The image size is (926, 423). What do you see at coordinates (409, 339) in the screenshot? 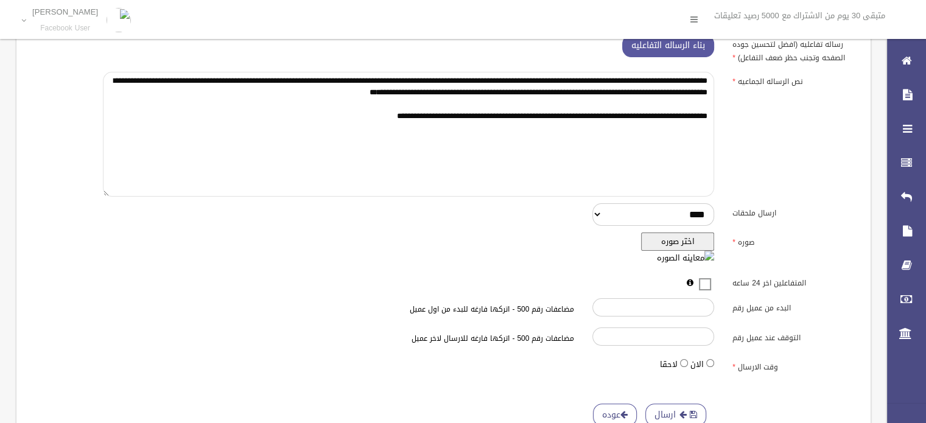
I see `h6: مضاعفات رقم 500 - اتركها فارغه للارسال لاخر عميل` at bounding box center [409, 339].